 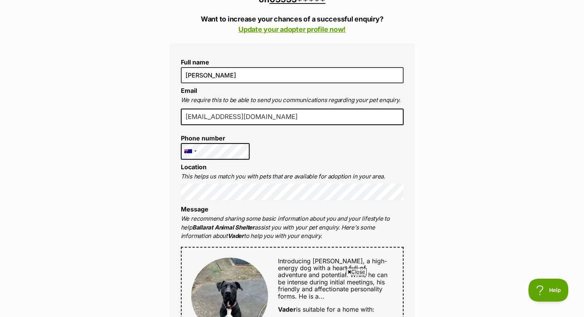 What do you see at coordinates (193, 167) in the screenshot?
I see `label: Location` at bounding box center [193, 167].